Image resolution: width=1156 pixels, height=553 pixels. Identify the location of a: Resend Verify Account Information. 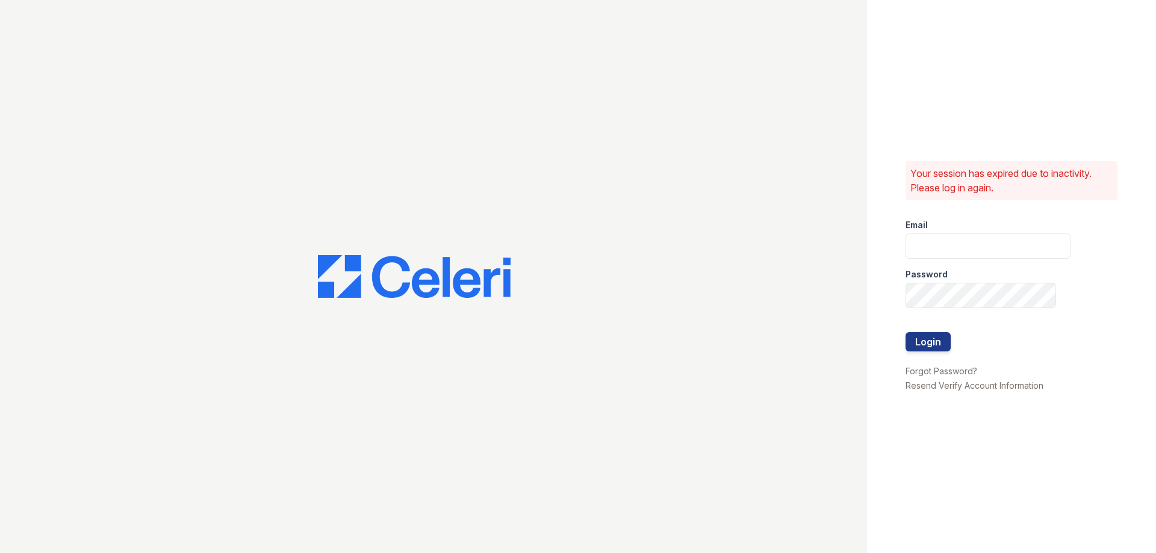
(974, 385).